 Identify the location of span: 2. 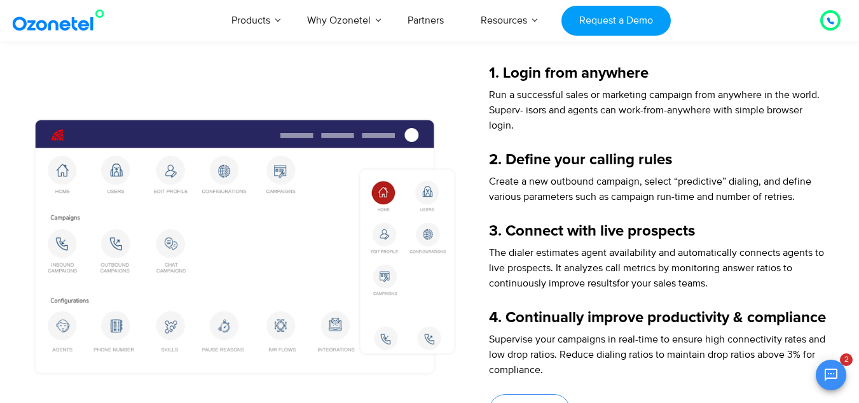
(846, 359).